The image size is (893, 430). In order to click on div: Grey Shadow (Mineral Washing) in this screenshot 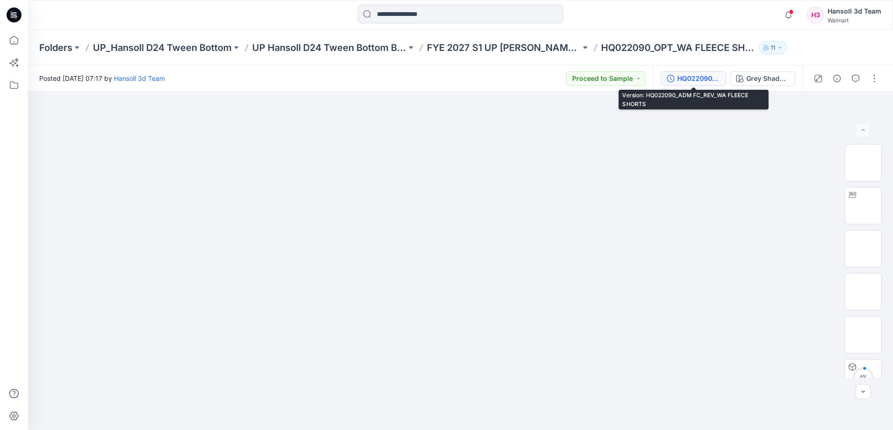, I will do `click(768, 78)`.